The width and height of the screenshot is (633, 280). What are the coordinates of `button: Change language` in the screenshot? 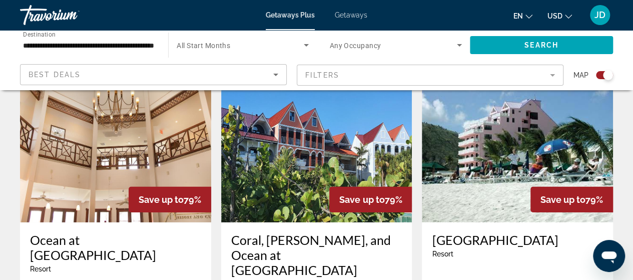 It's located at (523, 16).